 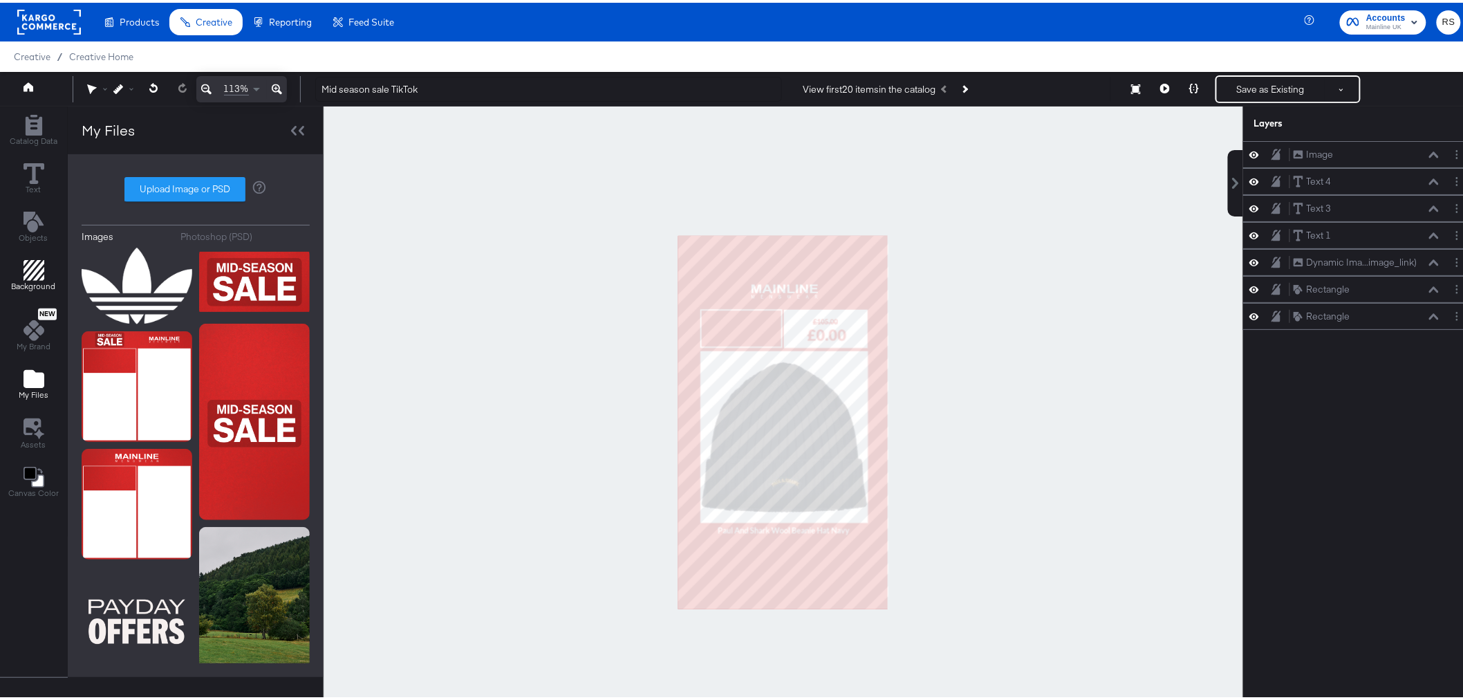 What do you see at coordinates (34, 235) in the screenshot?
I see `span: Objects` at bounding box center [34, 235].